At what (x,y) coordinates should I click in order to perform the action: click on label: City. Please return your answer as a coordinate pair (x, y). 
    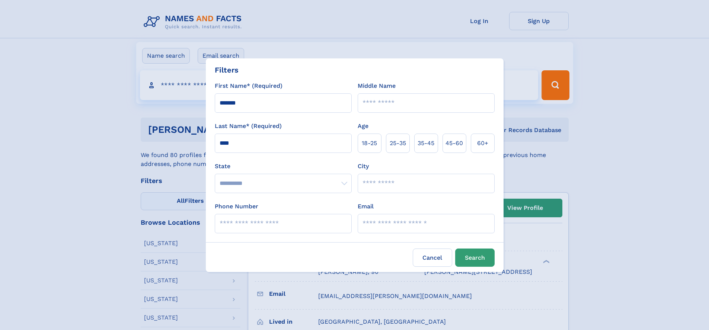
    Looking at the image, I should click on (363, 166).